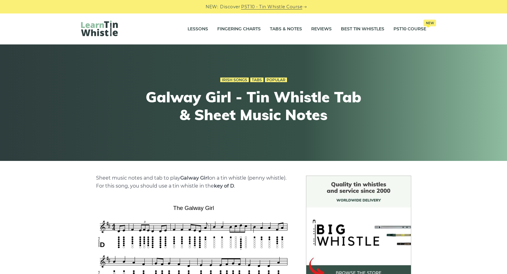 This screenshot has width=507, height=274. Describe the element at coordinates (195, 178) in the screenshot. I see `strong: Galway Girl` at that location.